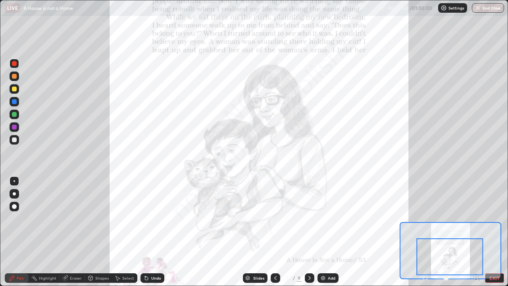 The width and height of the screenshot is (508, 286). What do you see at coordinates (48, 8) in the screenshot?
I see `p: A House is not a Home` at bounding box center [48, 8].